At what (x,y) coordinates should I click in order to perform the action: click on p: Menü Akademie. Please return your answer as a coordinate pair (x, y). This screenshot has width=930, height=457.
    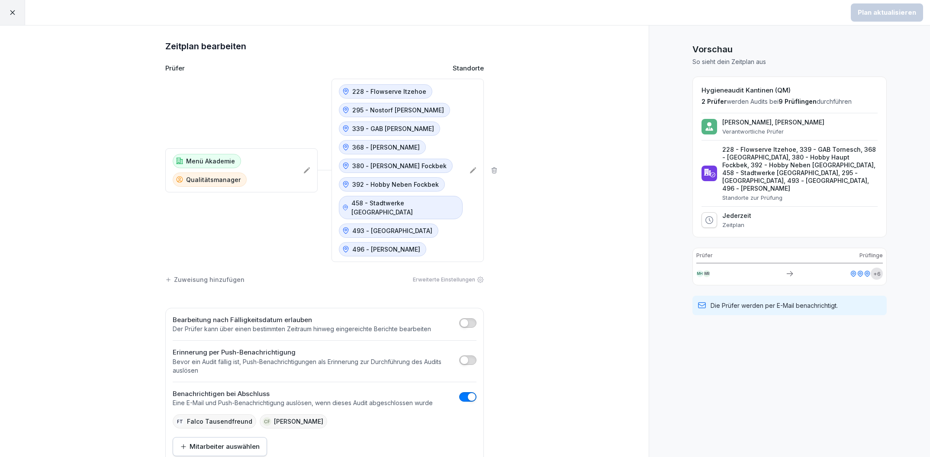
    Looking at the image, I should click on (210, 161).